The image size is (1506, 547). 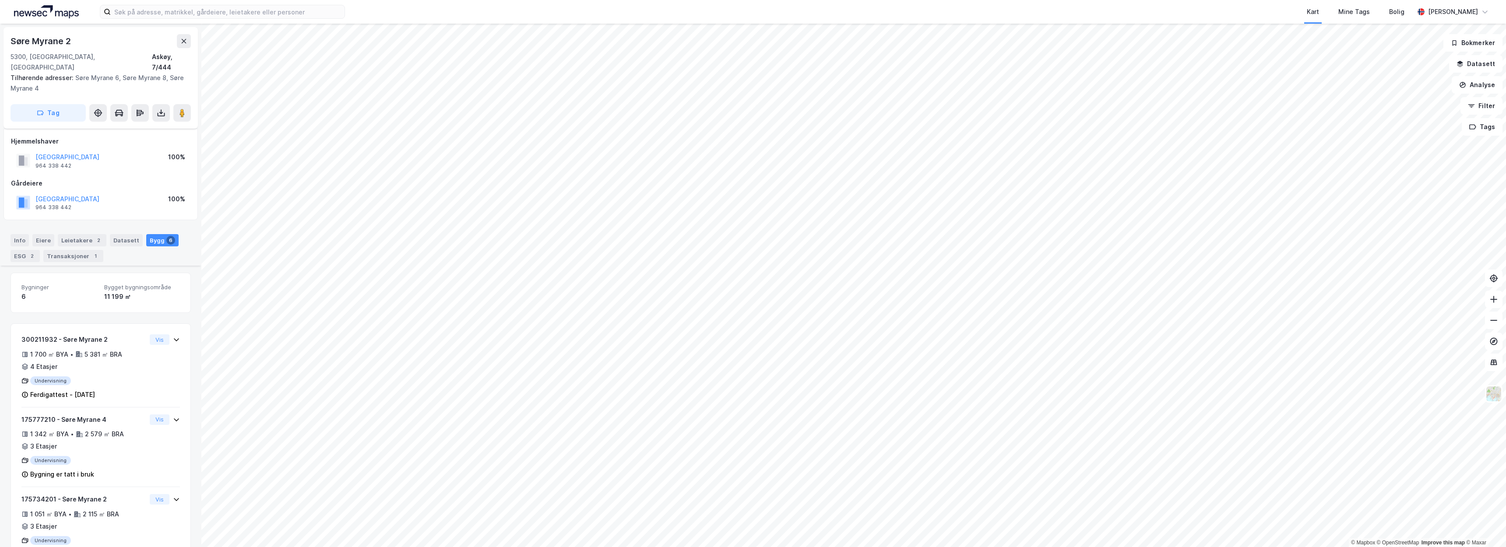 I want to click on div: Askøy, 7/444, so click(x=171, y=62).